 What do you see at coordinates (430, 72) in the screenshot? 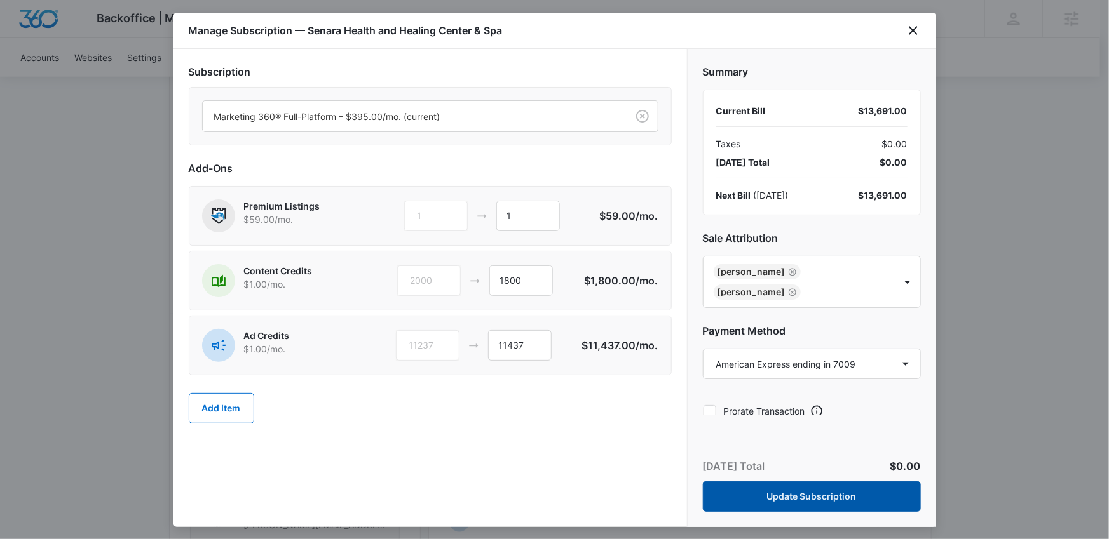
I see `h2: Subscription` at bounding box center [430, 72].